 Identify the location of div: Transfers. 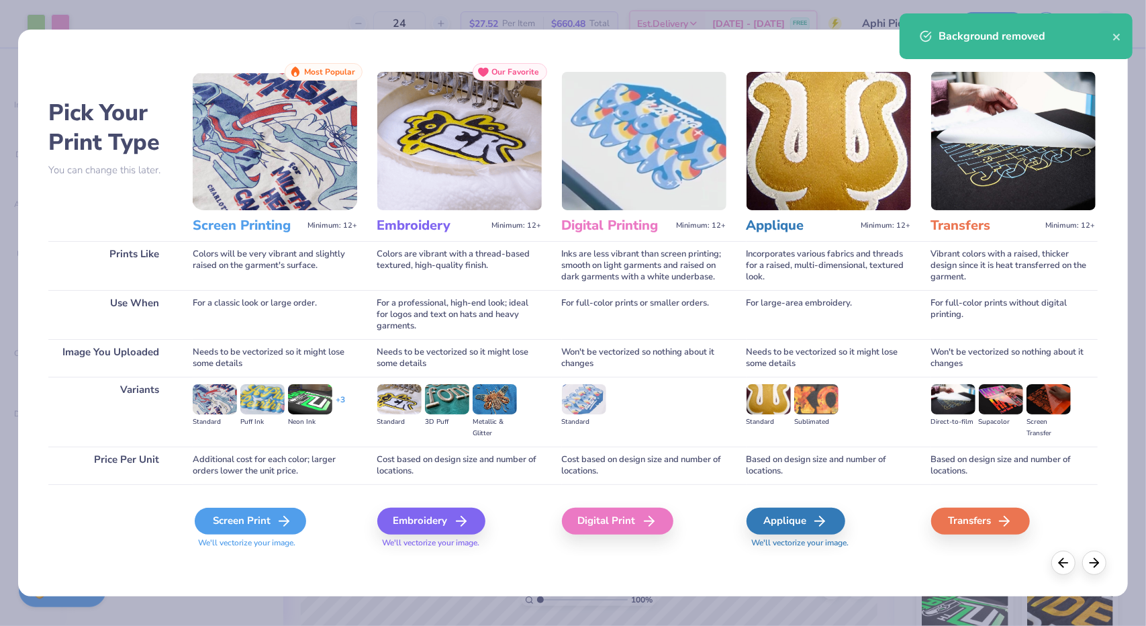
(980, 521).